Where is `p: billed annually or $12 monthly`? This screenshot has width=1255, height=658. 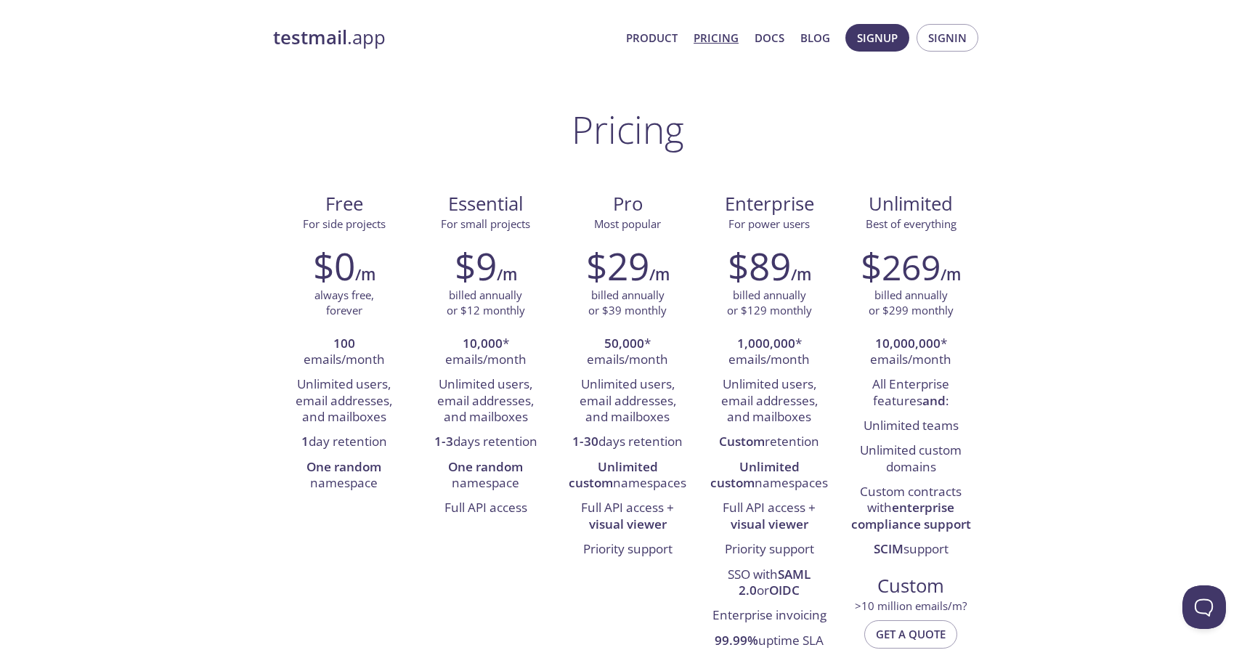 p: billed annually or $12 monthly is located at coordinates (486, 303).